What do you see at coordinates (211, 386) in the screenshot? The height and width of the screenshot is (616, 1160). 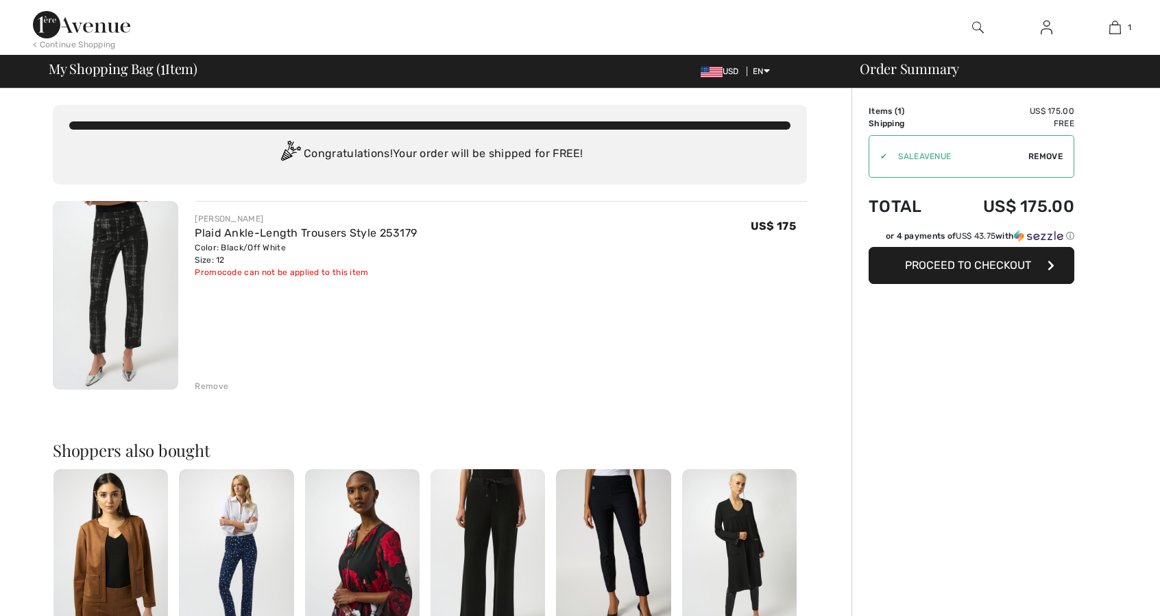 I see `div: Remove` at bounding box center [211, 386].